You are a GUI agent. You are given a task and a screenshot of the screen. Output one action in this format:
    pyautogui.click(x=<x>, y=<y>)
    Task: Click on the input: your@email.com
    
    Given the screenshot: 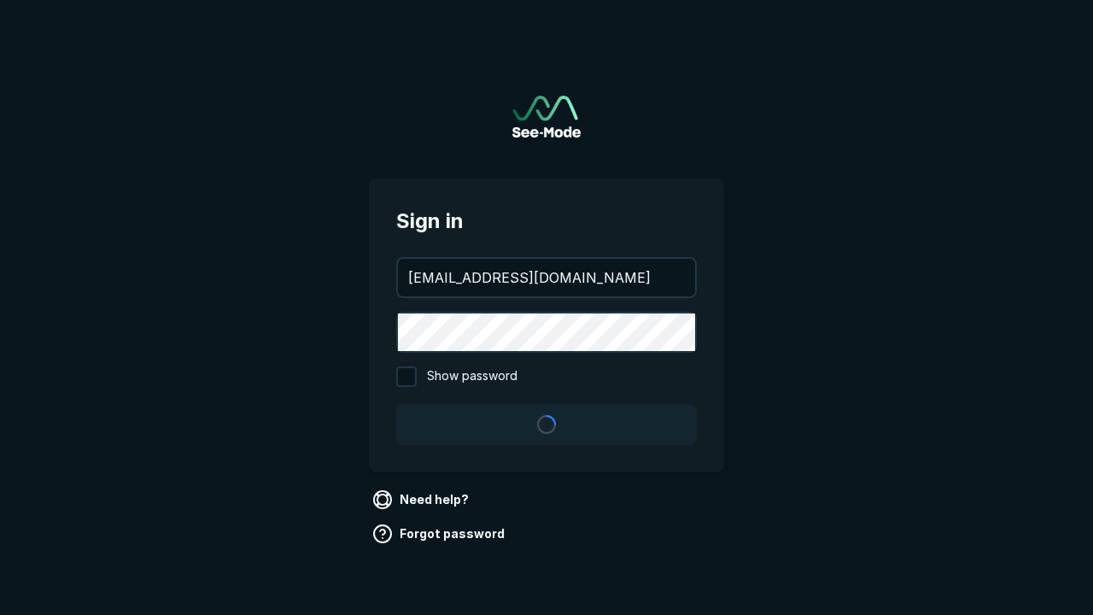 What is the action you would take?
    pyautogui.click(x=546, y=278)
    